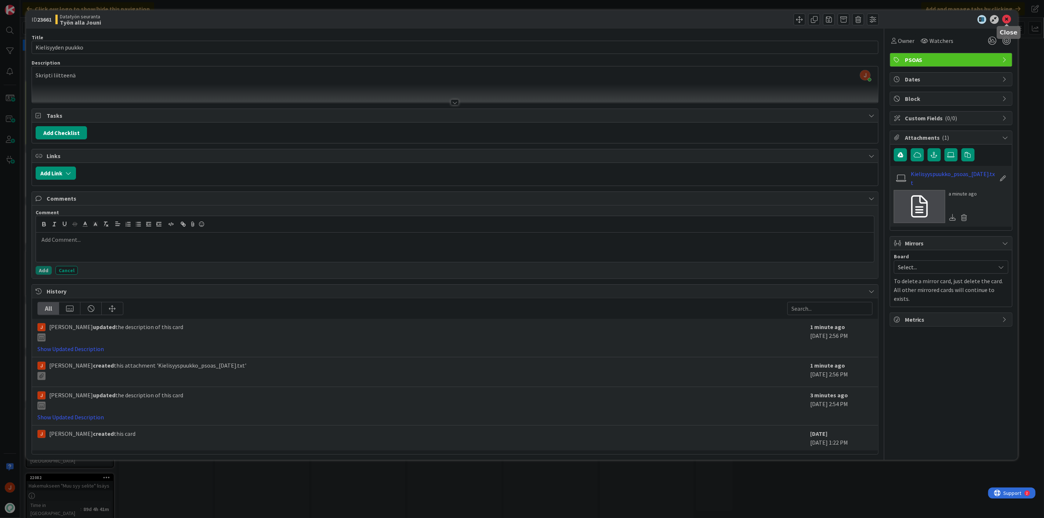 This screenshot has width=1044, height=518. Describe the element at coordinates (455, 47) in the screenshot. I see `input: type card name here...` at that location.